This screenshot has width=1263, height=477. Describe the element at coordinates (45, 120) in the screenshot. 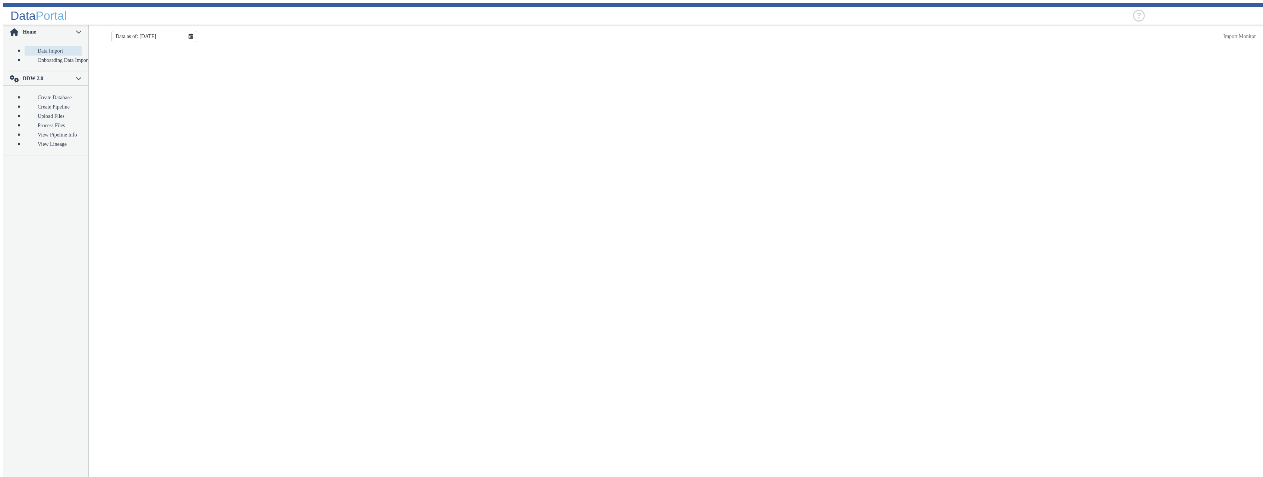

I see `p-accordion-content: DDW 2.0` at that location.